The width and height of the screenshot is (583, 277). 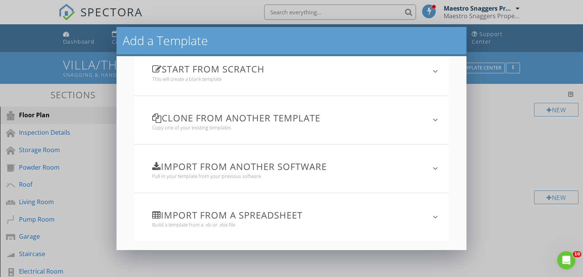 What do you see at coordinates (287, 215) in the screenshot?
I see `h3: Import from a spreadsheet` at bounding box center [287, 215].